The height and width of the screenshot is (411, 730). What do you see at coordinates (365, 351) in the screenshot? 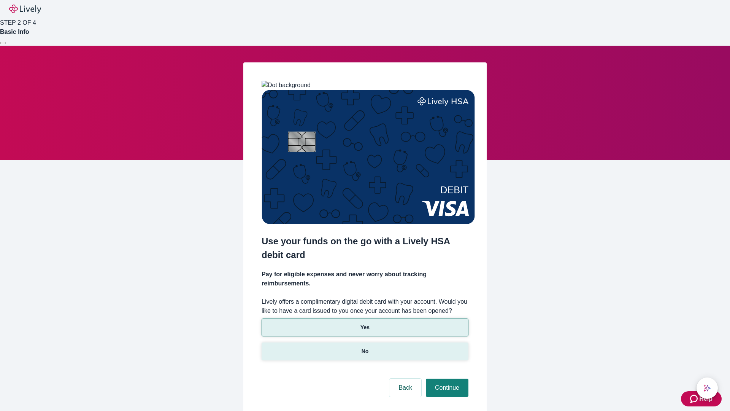
I see `button: No` at bounding box center [365, 351].